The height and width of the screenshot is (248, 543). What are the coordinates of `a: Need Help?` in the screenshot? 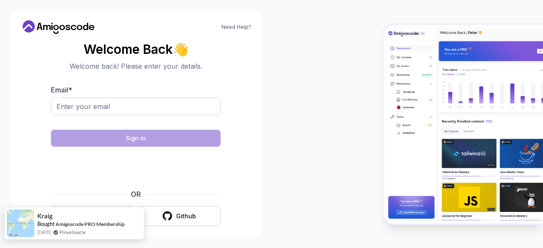 It's located at (236, 27).